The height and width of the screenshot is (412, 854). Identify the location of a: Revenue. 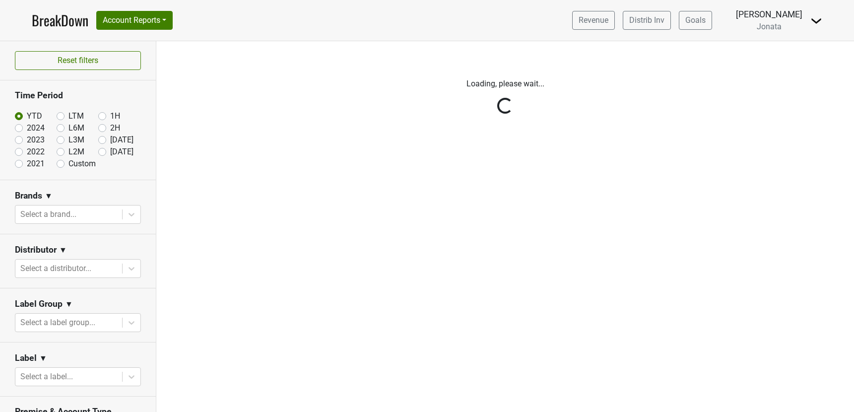
(593, 20).